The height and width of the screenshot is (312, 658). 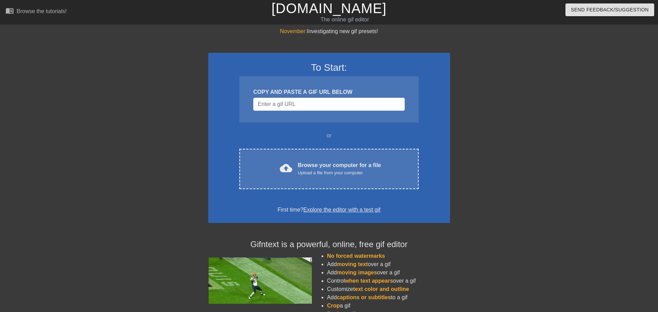 I want to click on div: First time?, so click(x=329, y=210).